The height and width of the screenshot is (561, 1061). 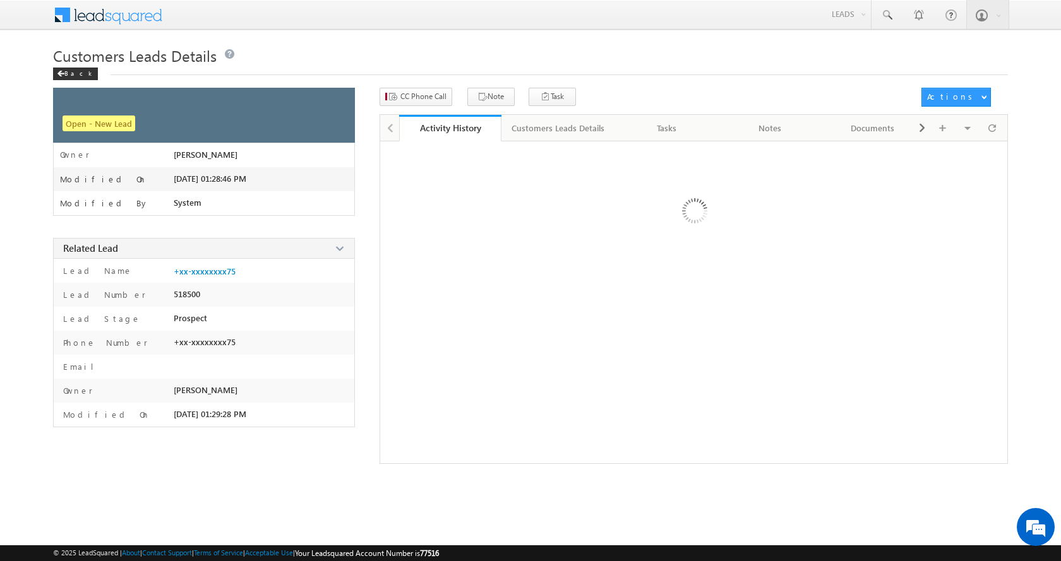 What do you see at coordinates (769, 128) in the screenshot?
I see `div: Notes` at bounding box center [769, 128].